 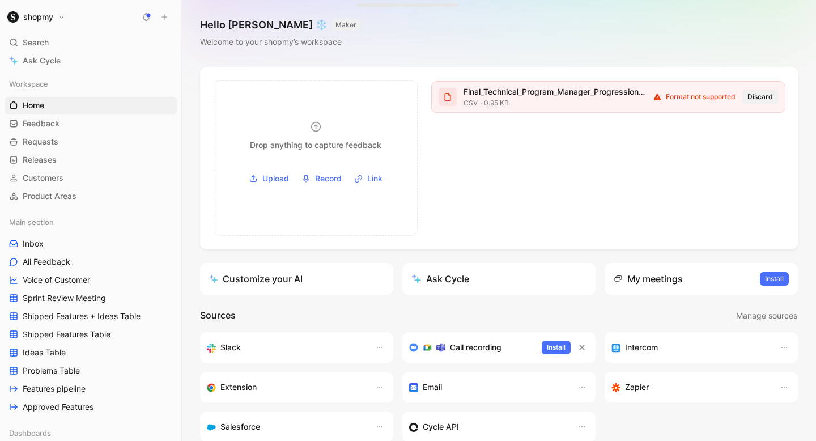 I want to click on a: Product Areas, so click(x=91, y=196).